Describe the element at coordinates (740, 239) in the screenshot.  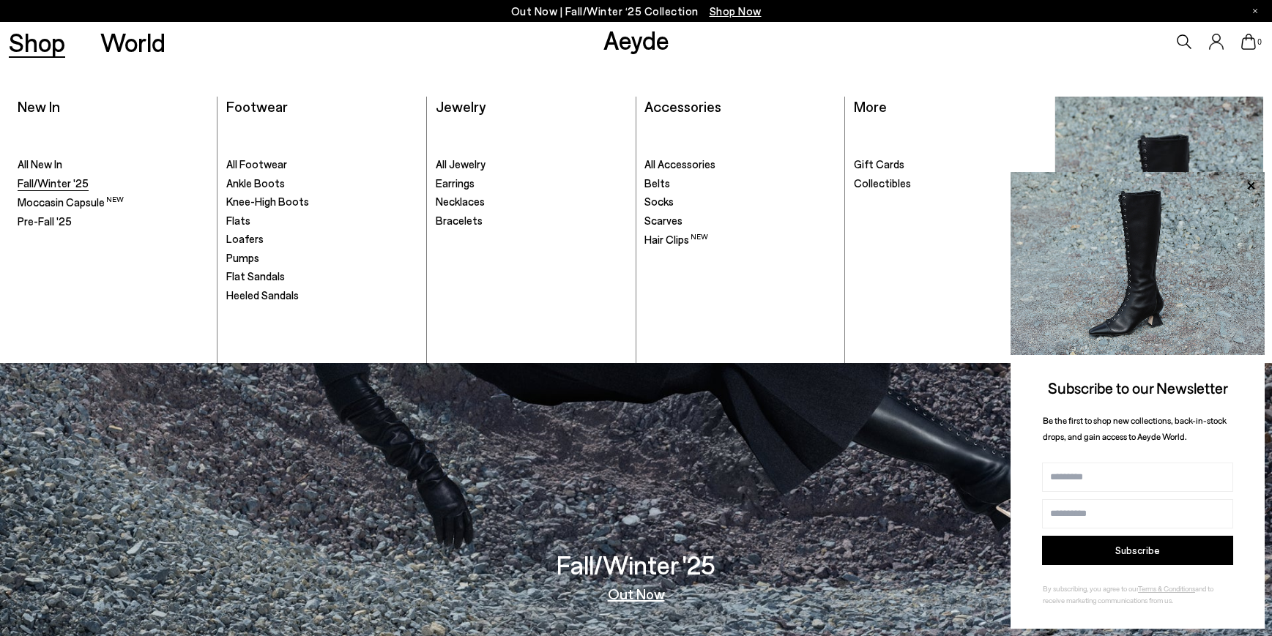
I see `a: Hair Clips` at that location.